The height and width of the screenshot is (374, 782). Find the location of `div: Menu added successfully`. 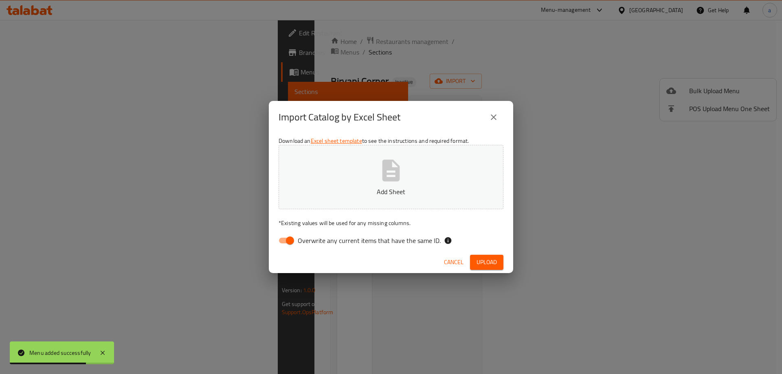

div: Menu added successfully is located at coordinates (60, 353).